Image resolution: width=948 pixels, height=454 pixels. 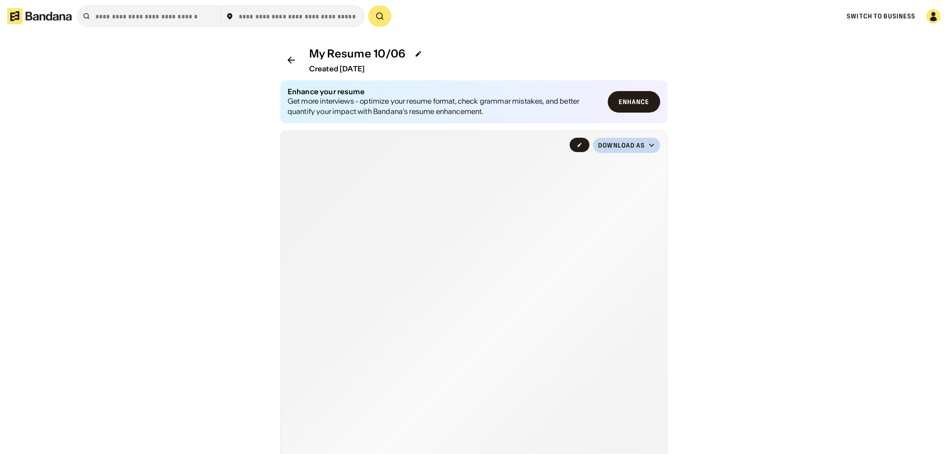 What do you see at coordinates (881, 16) in the screenshot?
I see `span: Switch to Business` at bounding box center [881, 16].